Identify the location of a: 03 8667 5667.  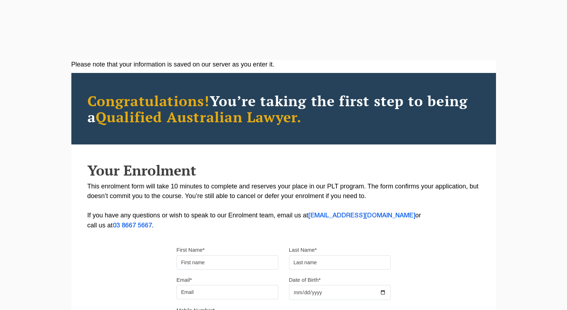
(132, 225).